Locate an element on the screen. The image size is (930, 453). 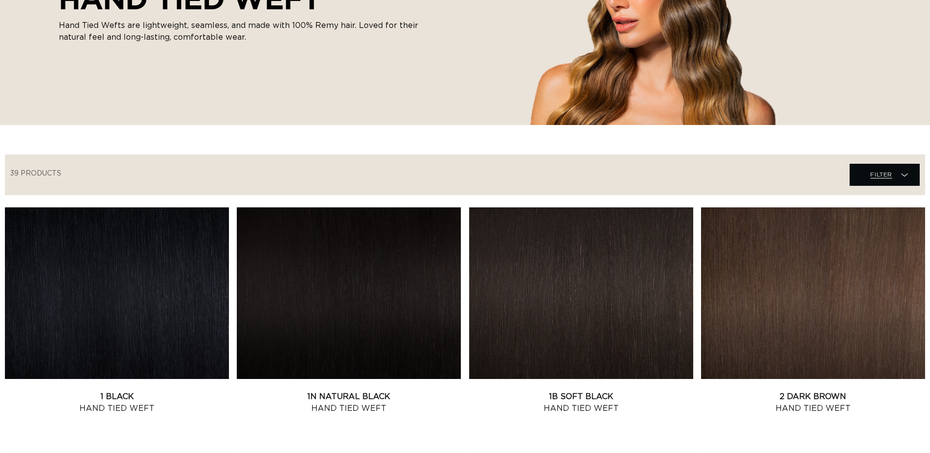
a: 2 Dark Brown Hand Tied Weft is located at coordinates (813, 403).